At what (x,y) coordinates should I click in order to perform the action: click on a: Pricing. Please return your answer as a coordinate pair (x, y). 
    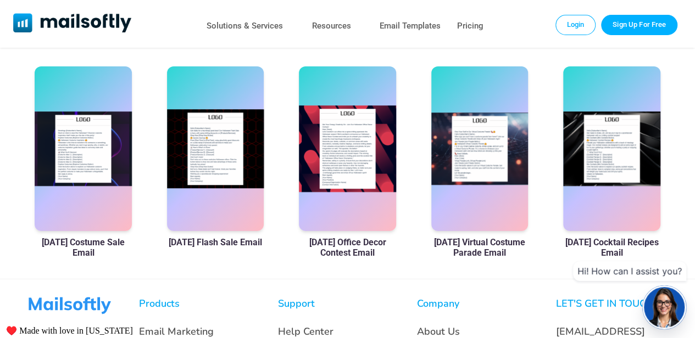
    Looking at the image, I should click on (470, 26).